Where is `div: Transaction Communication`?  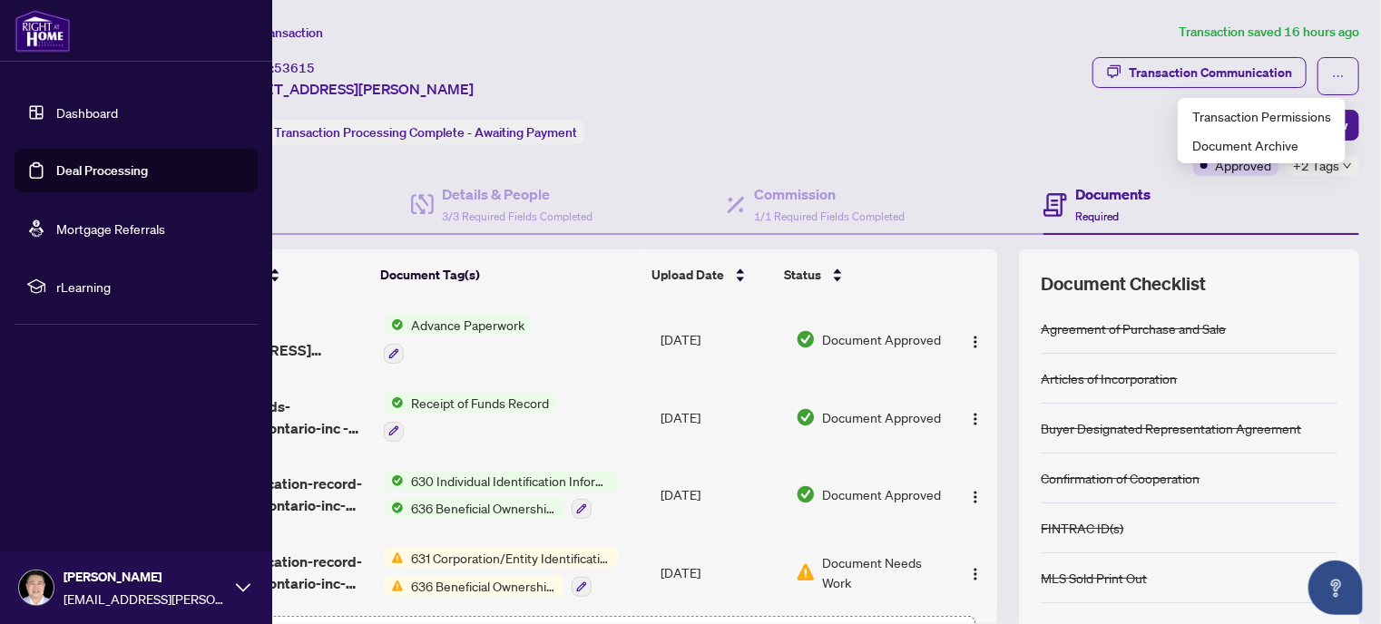 div: Transaction Communication is located at coordinates (1210, 73).